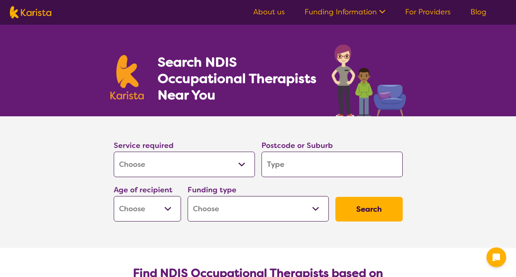 This screenshot has height=277, width=516. Describe the element at coordinates (369, 80) in the screenshot. I see `img: occupational-therapy` at that location.